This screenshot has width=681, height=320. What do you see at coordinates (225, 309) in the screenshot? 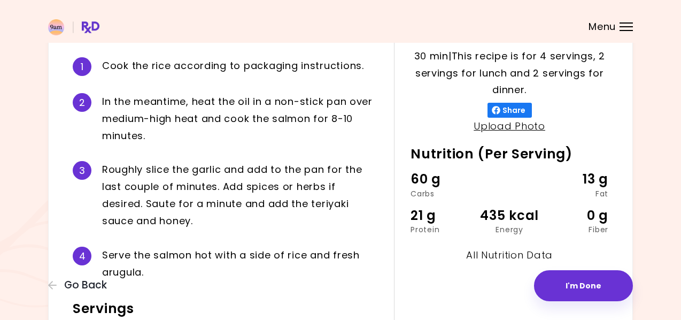
I see `h2: Servings` at bounding box center [225, 309].